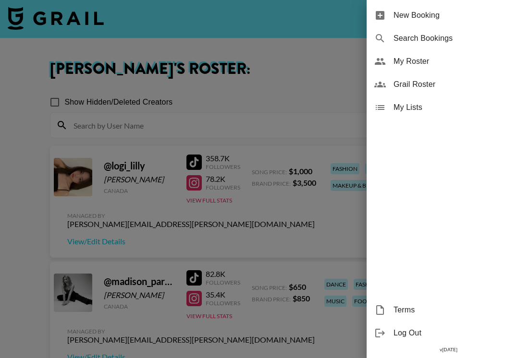 This screenshot has height=358, width=530. What do you see at coordinates (448, 85) in the screenshot?
I see `div: Grail Roster` at bounding box center [448, 85].